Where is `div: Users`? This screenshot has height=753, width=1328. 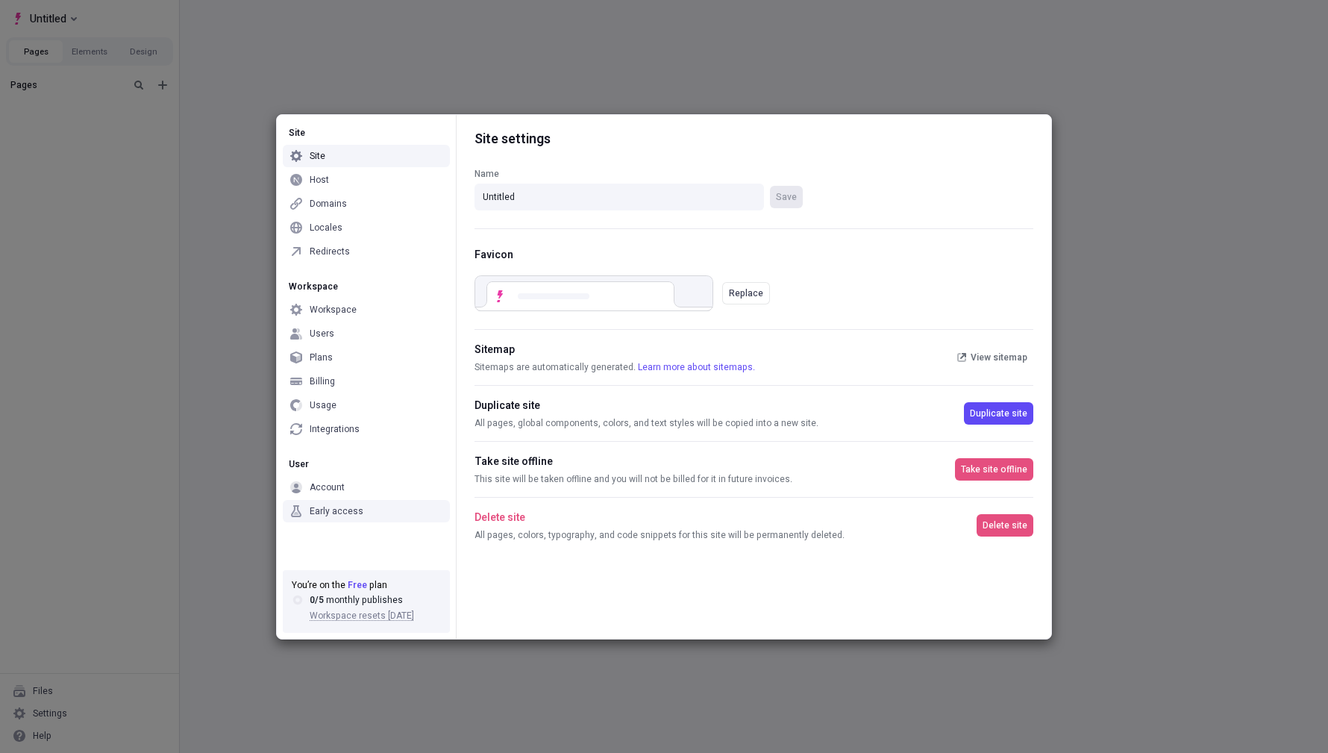 div: Users is located at coordinates (321, 333).